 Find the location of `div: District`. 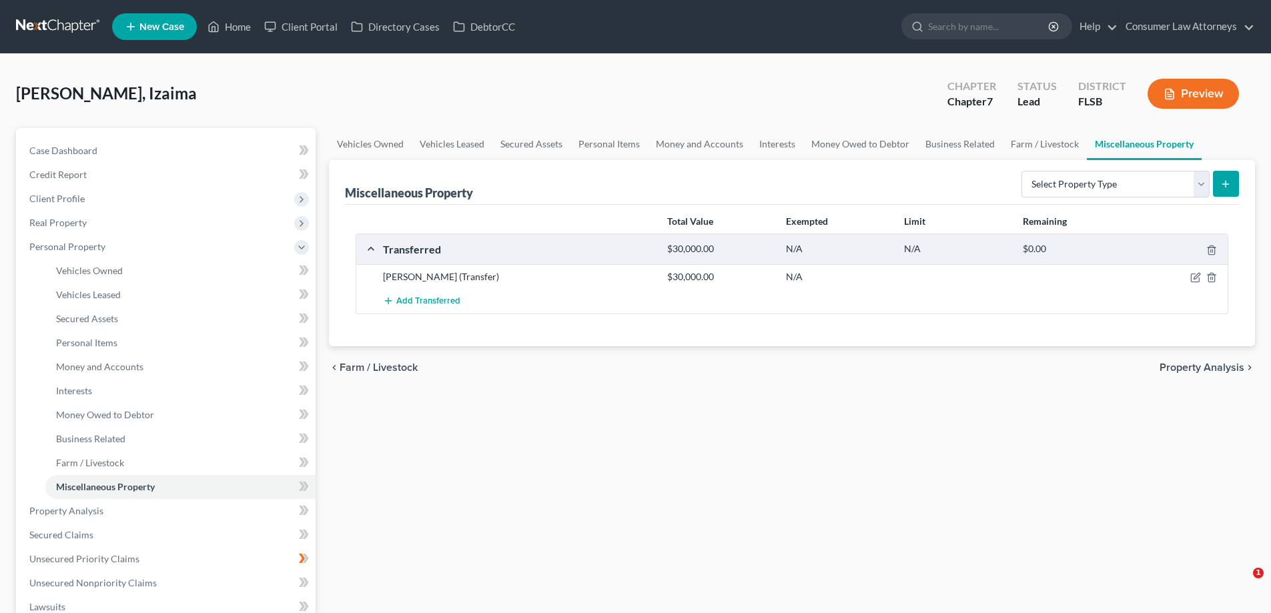

div: District is located at coordinates (1102, 86).